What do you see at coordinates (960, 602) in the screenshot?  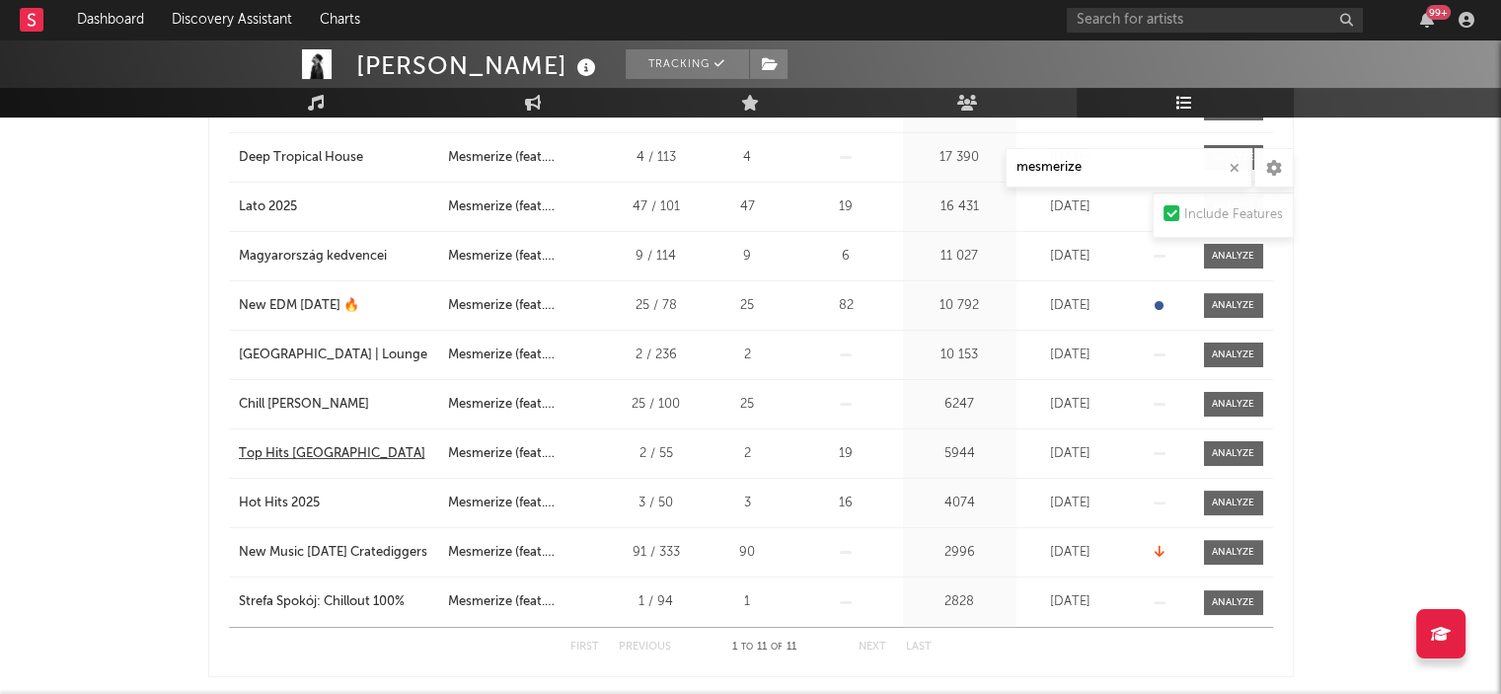 I see `div: 2828` at bounding box center [960, 602].